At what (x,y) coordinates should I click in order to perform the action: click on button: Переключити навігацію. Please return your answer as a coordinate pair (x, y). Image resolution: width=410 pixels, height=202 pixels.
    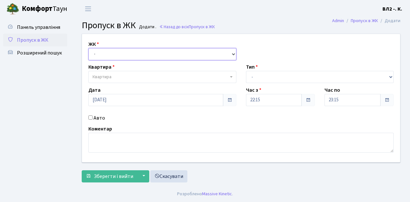
    Looking at the image, I should click on (88, 9).